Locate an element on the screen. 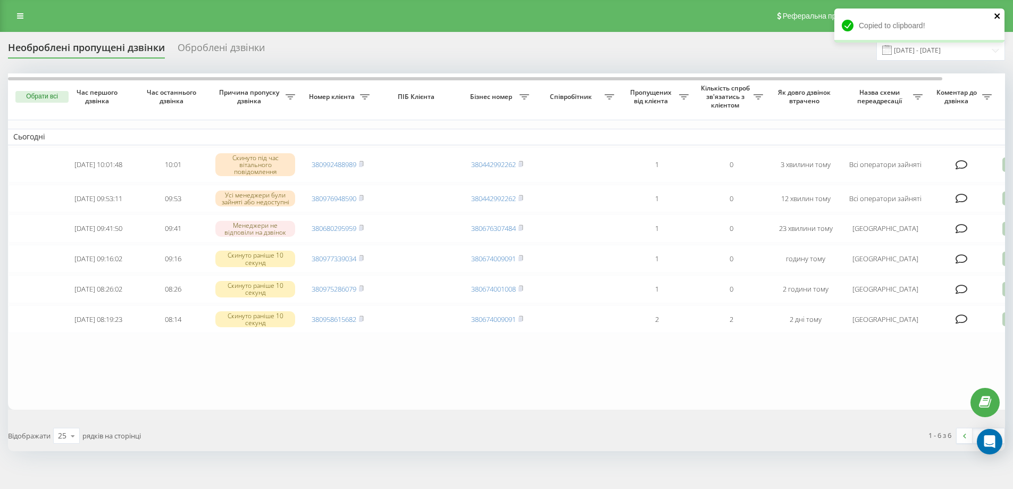 The width and height of the screenshot is (1013, 489). td: годину тому is located at coordinates (806, 258).